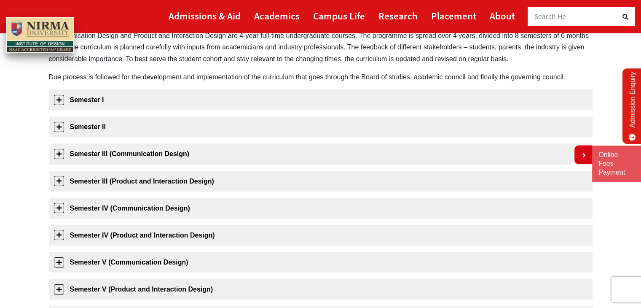  What do you see at coordinates (40, 35) in the screenshot?
I see `img: main_logo` at bounding box center [40, 35].